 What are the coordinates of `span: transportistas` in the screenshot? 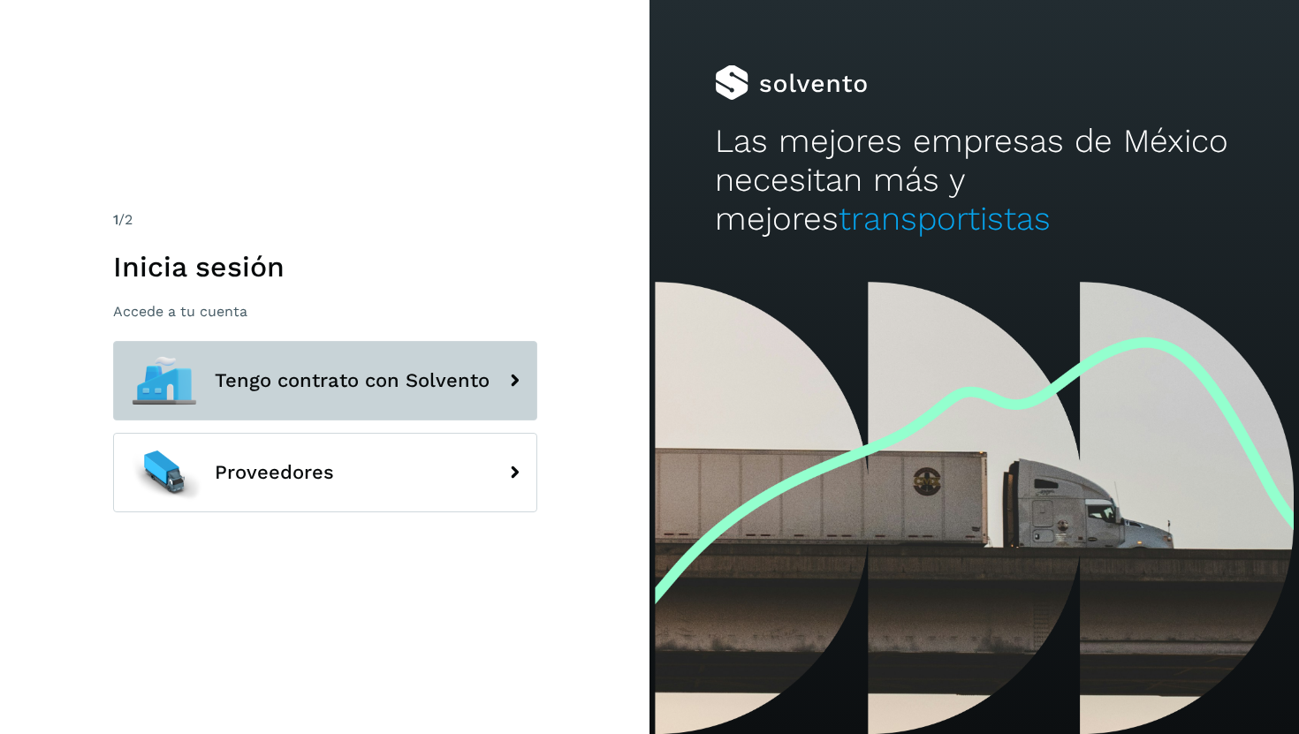 It's located at (944, 218).